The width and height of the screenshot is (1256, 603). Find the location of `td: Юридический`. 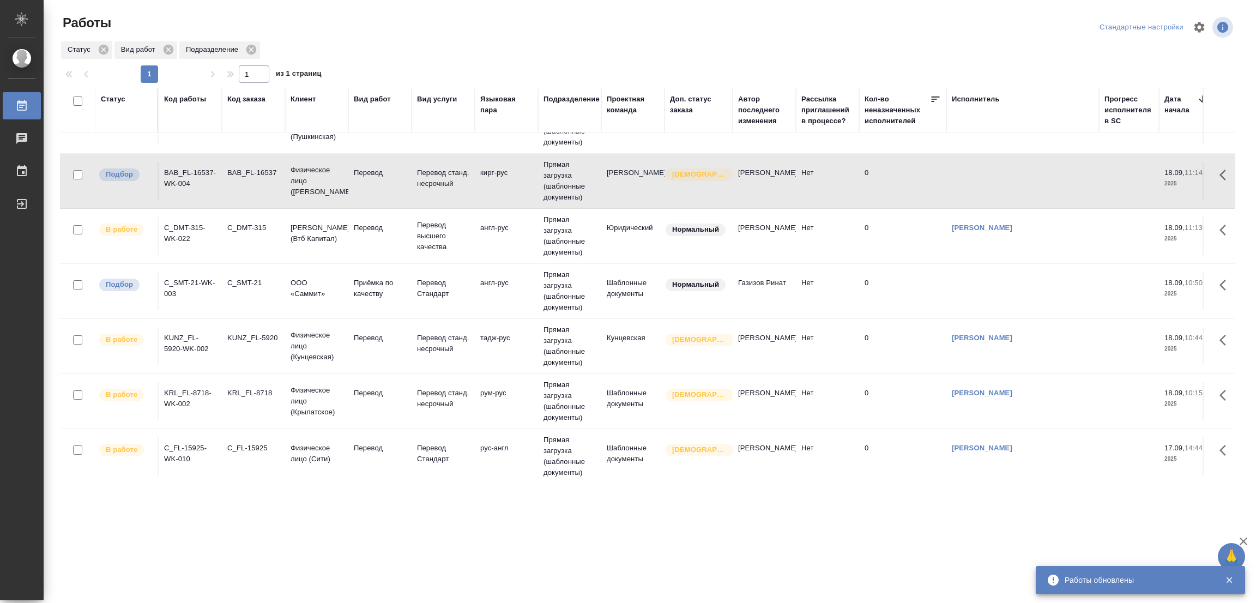

td: Юридический is located at coordinates (633, 236).